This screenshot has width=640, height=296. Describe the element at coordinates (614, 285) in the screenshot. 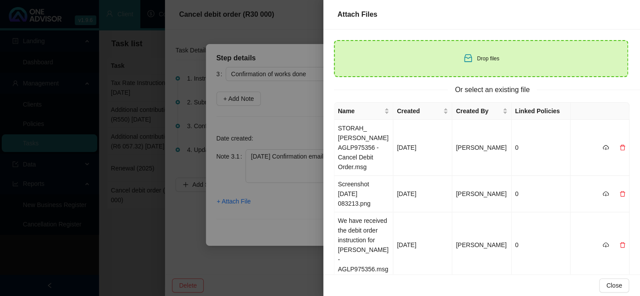

I see `span: Close` at that location.